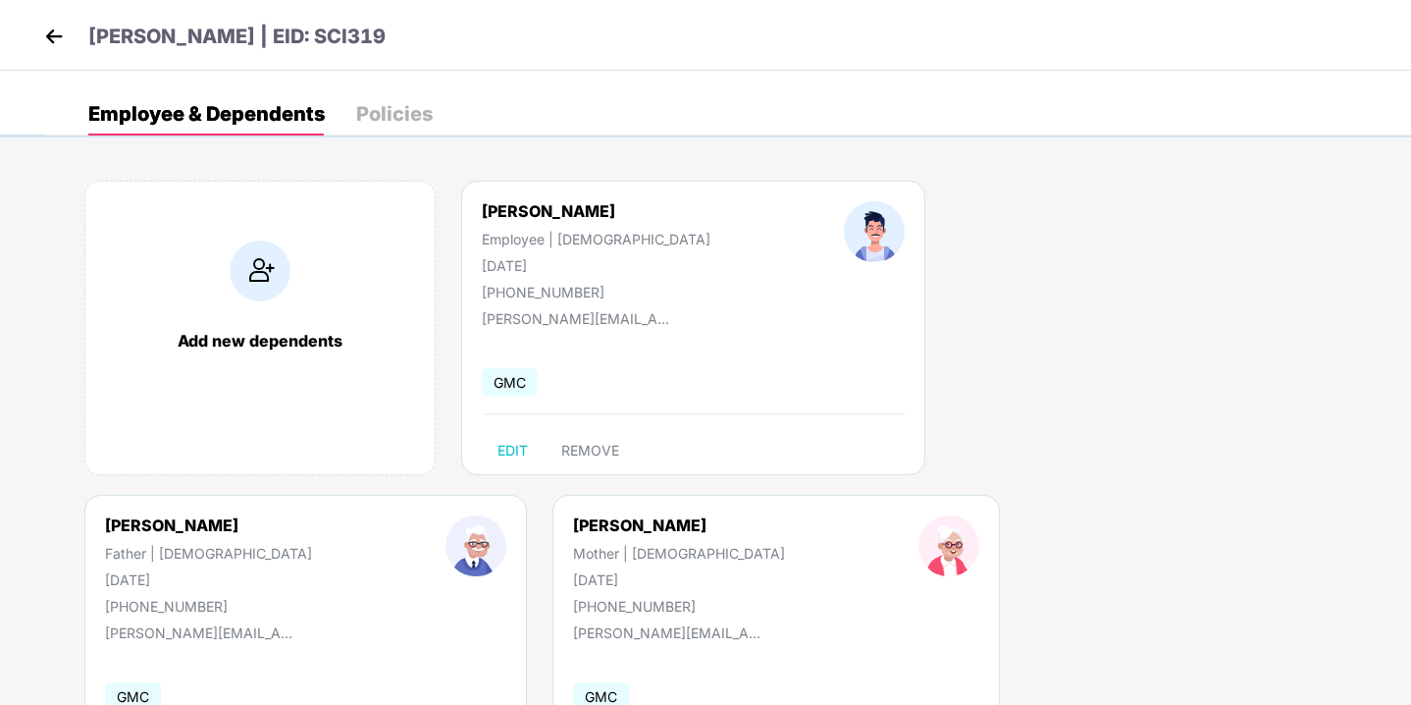 This screenshot has width=1411, height=705. What do you see at coordinates (394, 114) in the screenshot?
I see `div: Policies` at bounding box center [394, 114].